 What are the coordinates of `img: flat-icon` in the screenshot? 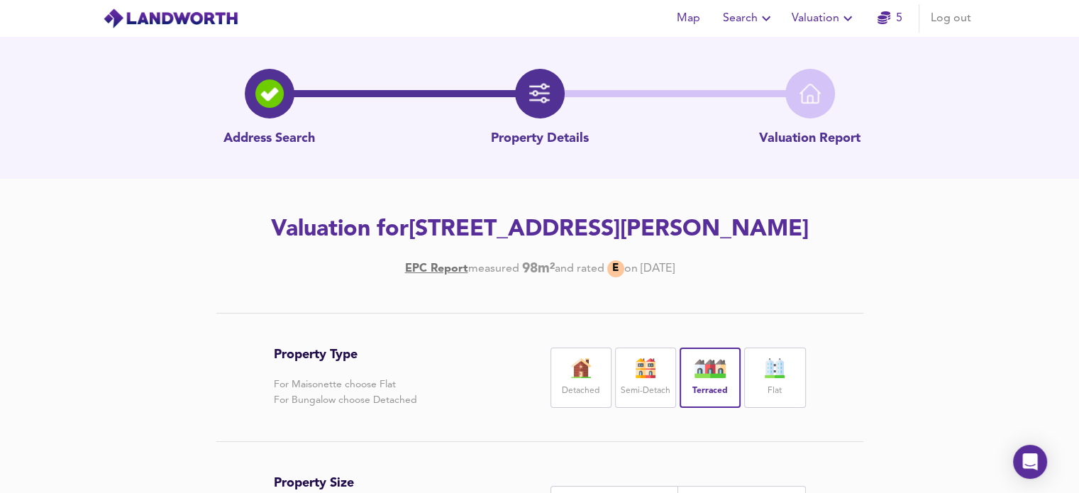 It's located at (775, 368).